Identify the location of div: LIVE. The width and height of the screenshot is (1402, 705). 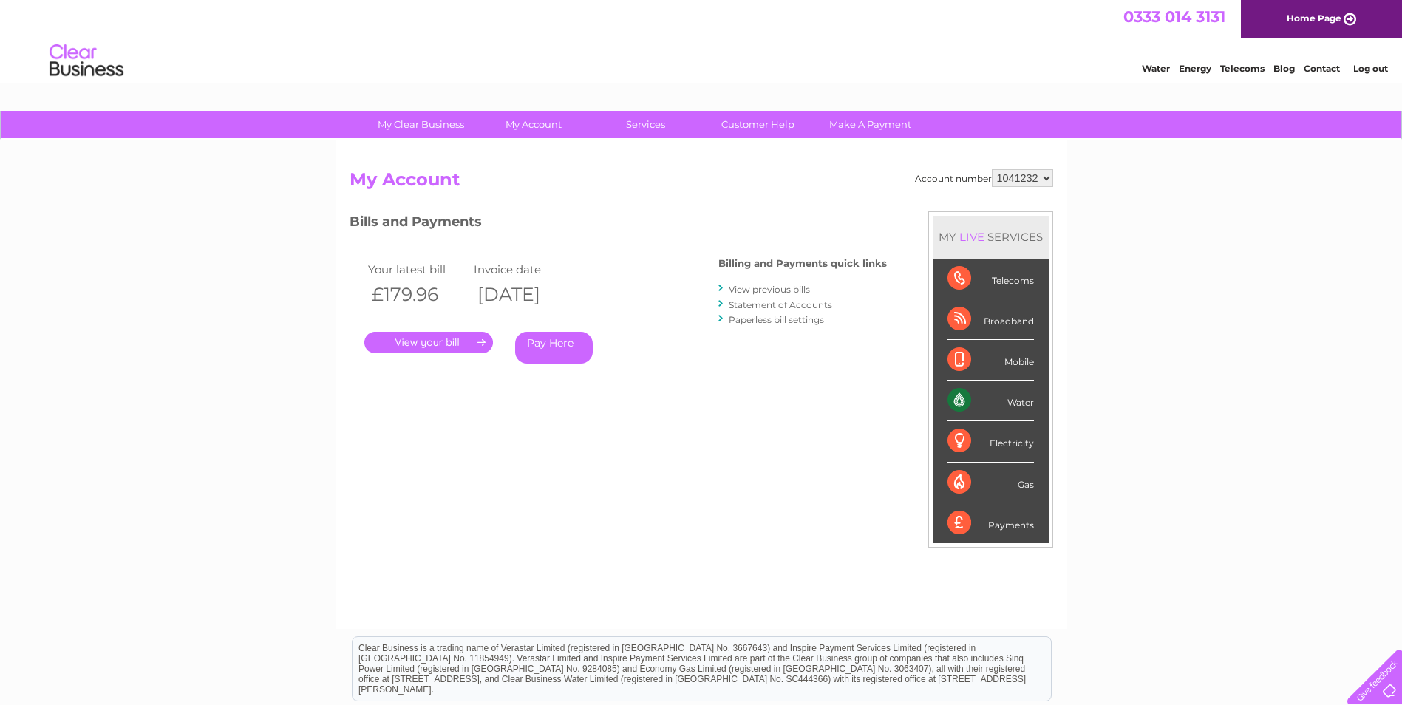
(972, 237).